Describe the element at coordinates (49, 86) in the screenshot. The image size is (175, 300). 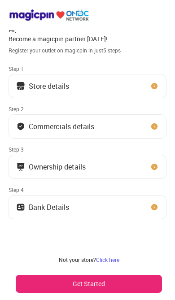
I see `div: Store details` at that location.